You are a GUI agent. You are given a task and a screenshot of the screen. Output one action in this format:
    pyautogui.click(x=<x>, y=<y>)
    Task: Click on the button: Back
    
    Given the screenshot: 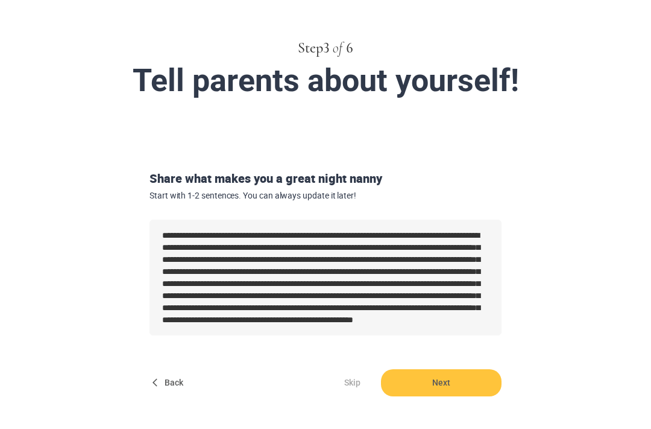 What is the action you would take?
    pyautogui.click(x=169, y=383)
    